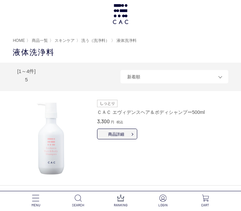 This screenshot has width=241, height=211. Describe the element at coordinates (127, 41) in the screenshot. I see `span: 液体洗浄料` at that location.